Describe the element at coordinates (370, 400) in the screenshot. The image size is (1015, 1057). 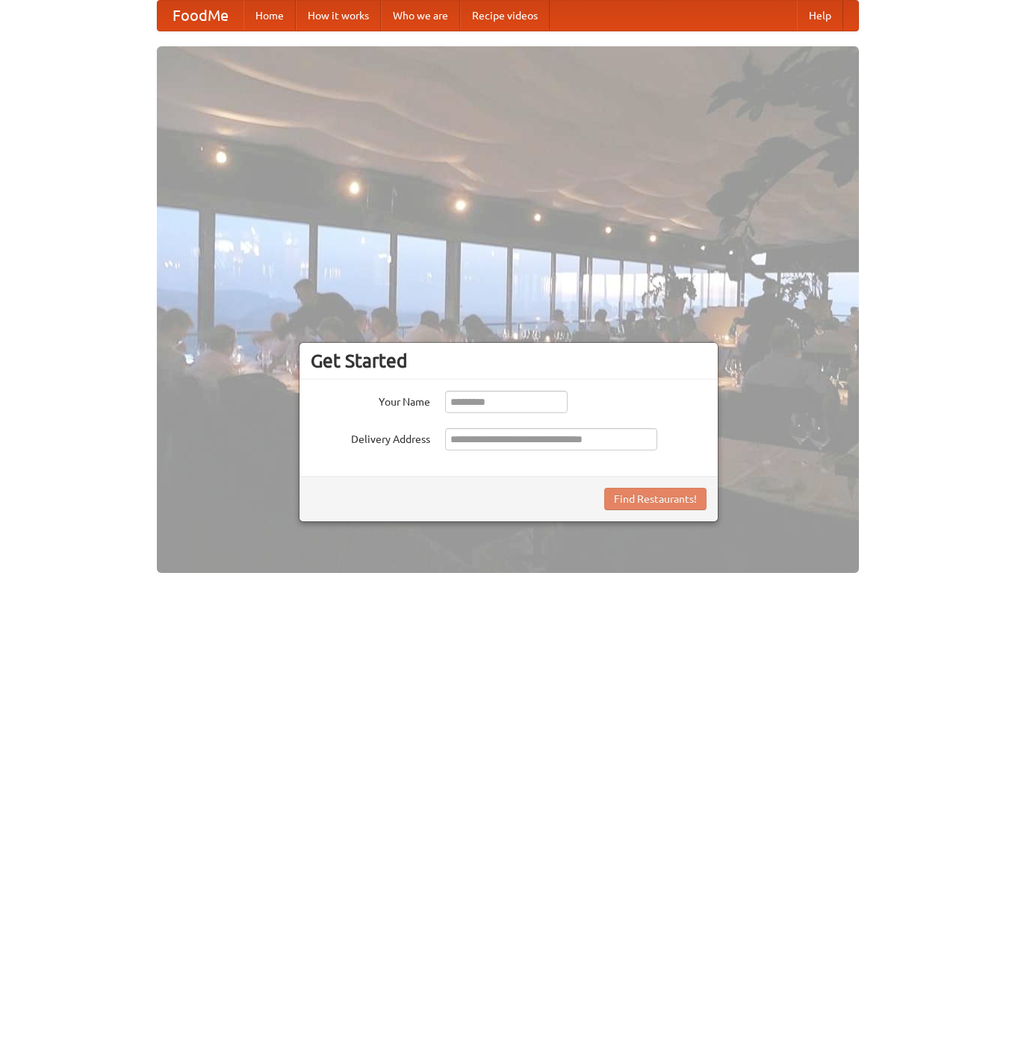
I see `label: Your Name` at that location.